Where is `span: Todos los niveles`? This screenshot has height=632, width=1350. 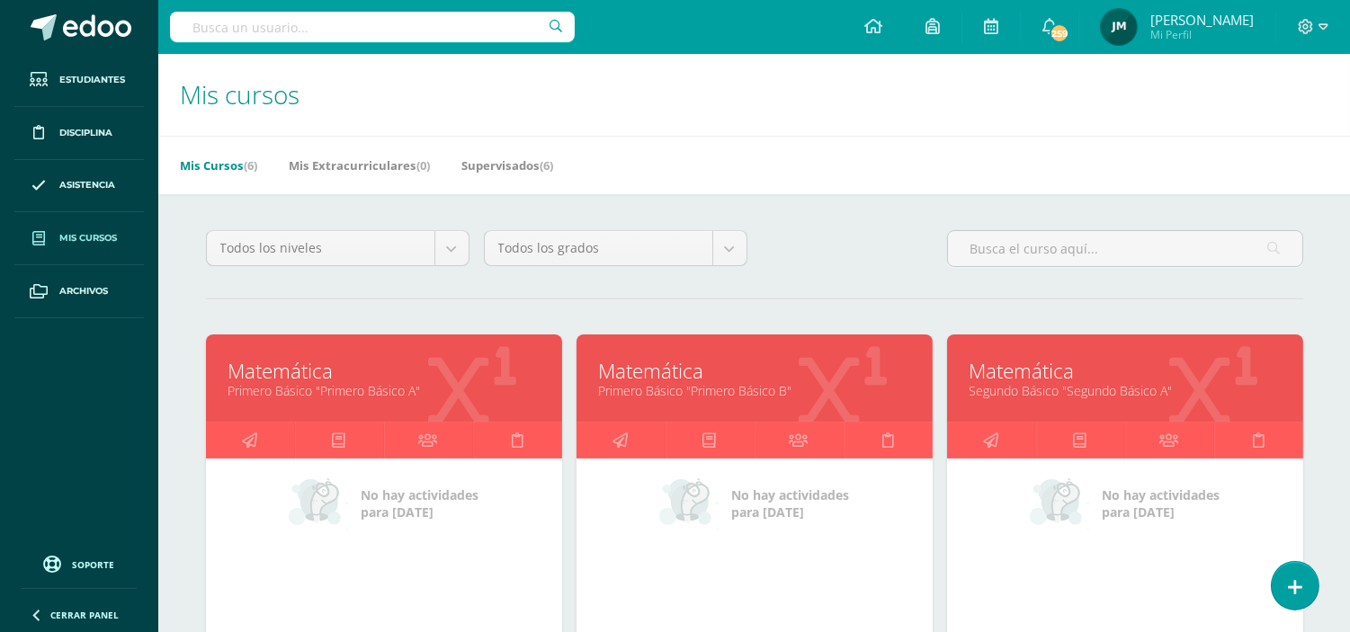
span: Todos los niveles is located at coordinates (320, 248).